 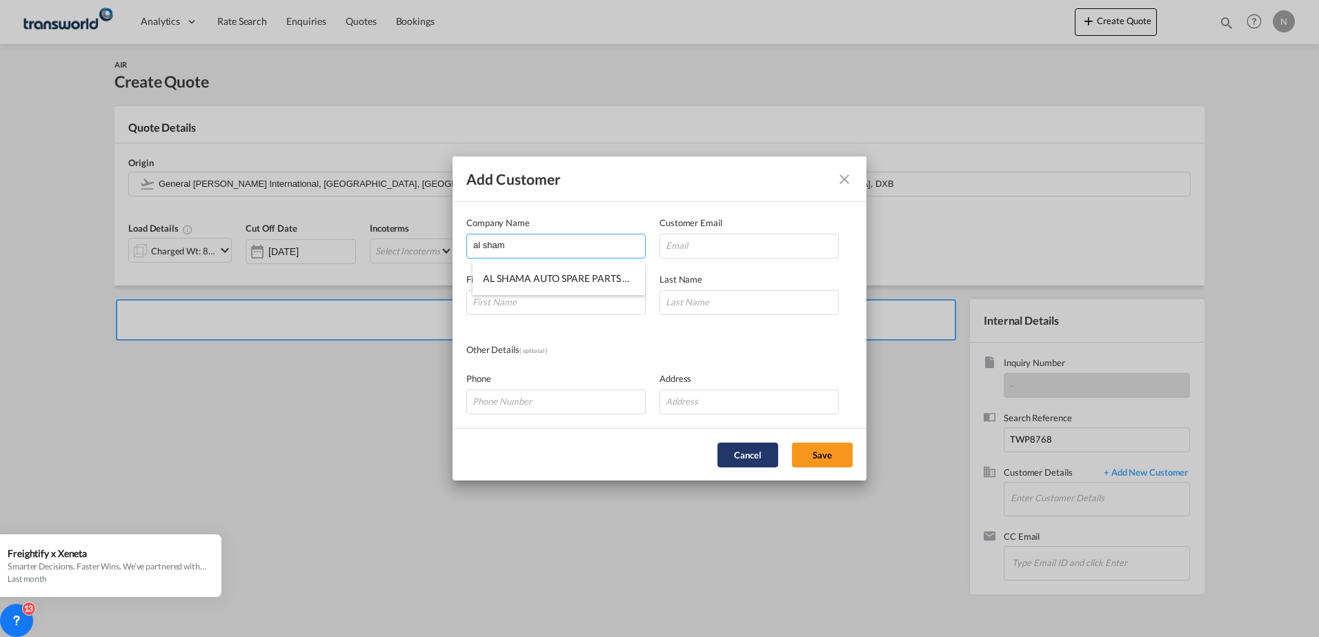 I want to click on input: First Name, so click(x=556, y=303).